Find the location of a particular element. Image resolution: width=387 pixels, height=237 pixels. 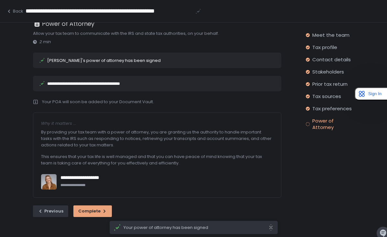

span: Power of Attorney is located at coordinates (333, 124).